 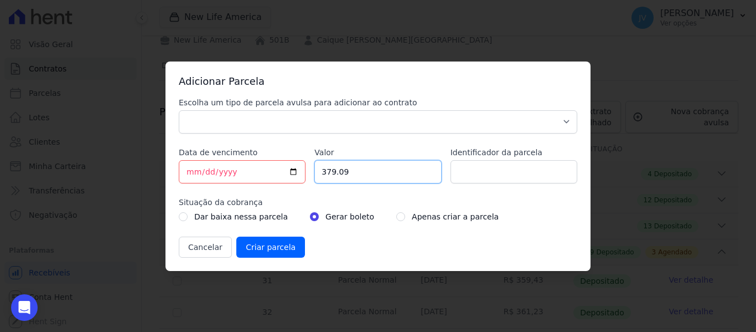 What do you see at coordinates (378, 81) in the screenshot?
I see `h3: Adicionar Parcela` at bounding box center [378, 81].